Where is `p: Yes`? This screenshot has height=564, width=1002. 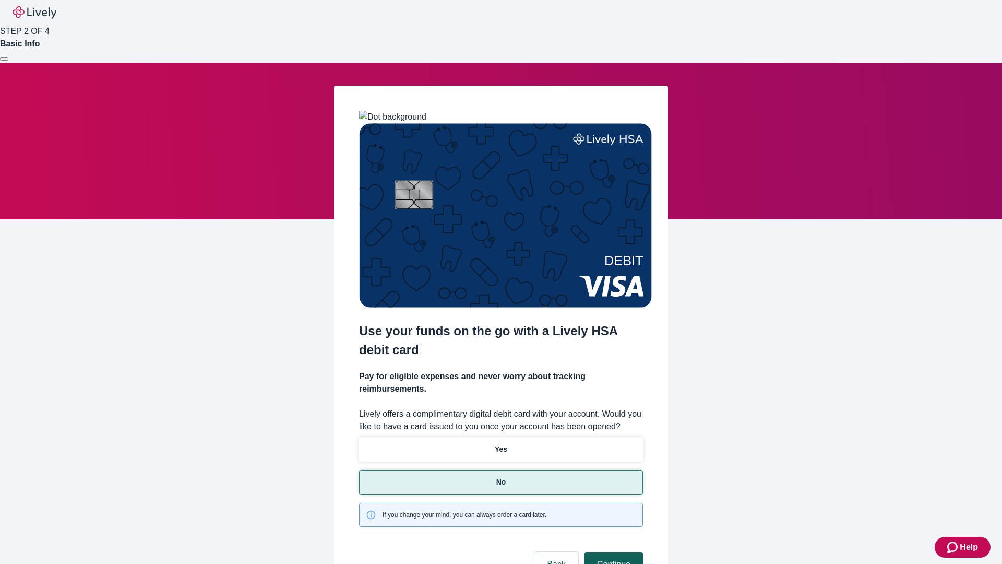 p: Yes is located at coordinates (501, 449).